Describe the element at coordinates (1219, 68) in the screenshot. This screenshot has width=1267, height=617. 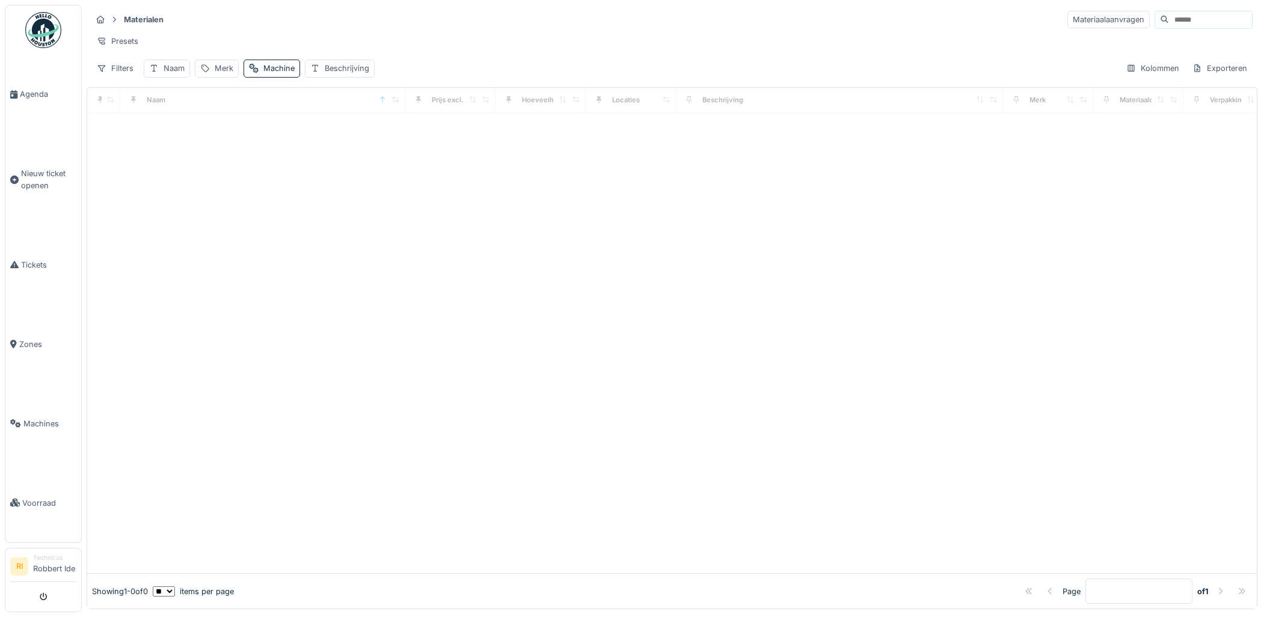
I see `div: Exporteren` at that location.